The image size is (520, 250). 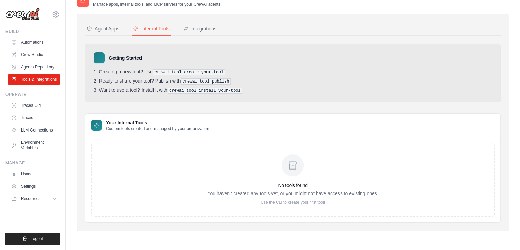 I want to click on pre: crewai tool publish, so click(x=206, y=81).